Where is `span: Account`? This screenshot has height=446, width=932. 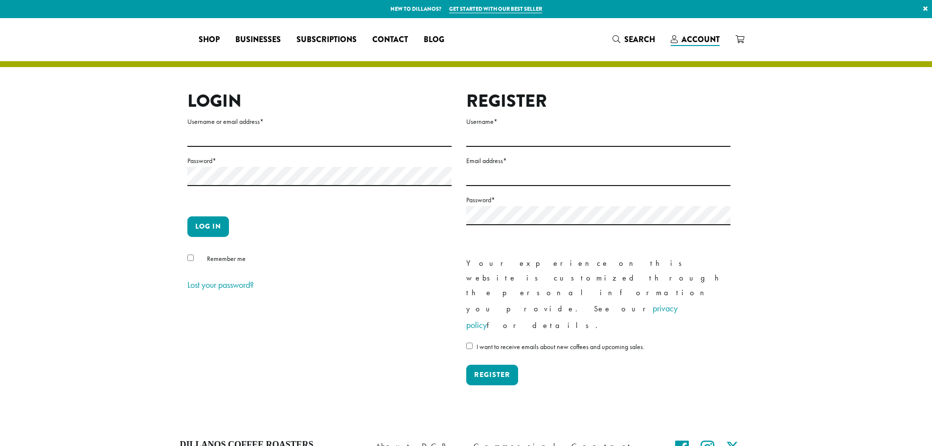 span: Account is located at coordinates (700, 39).